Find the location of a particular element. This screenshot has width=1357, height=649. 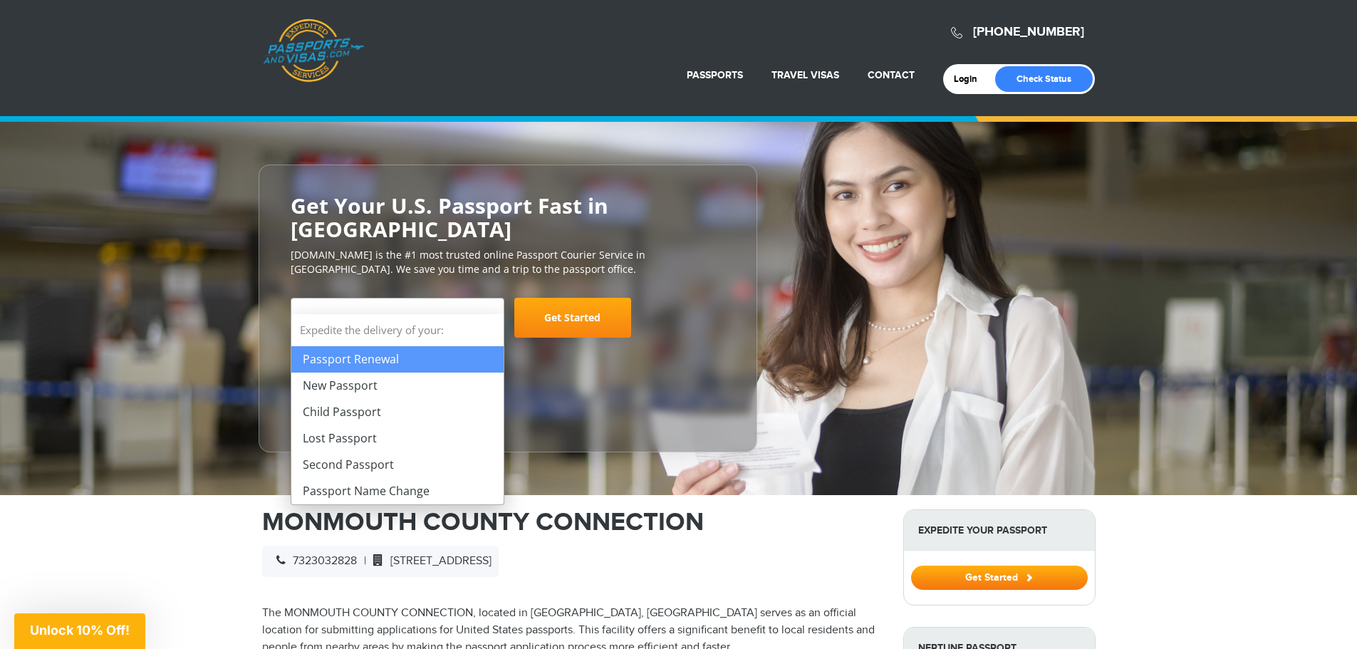

li: New Passport is located at coordinates (397, 385).